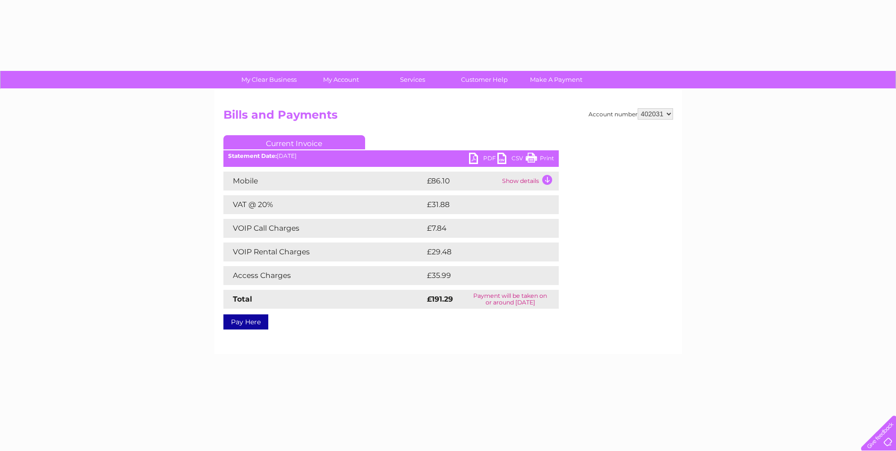 The width and height of the screenshot is (896, 451). I want to click on td: VOIP Rental Charges, so click(324, 252).